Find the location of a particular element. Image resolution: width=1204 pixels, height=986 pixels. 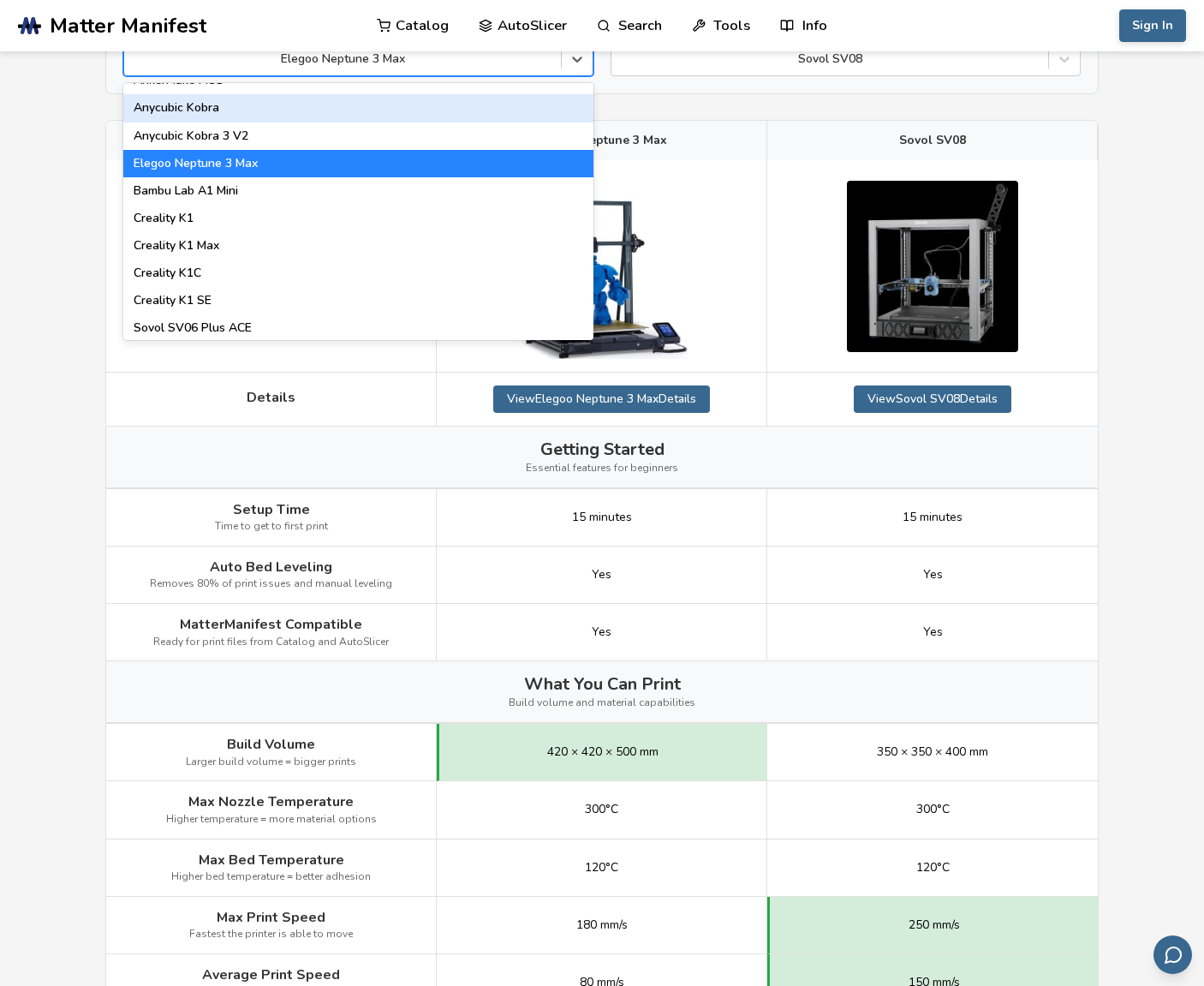

span: Elegoo Neptune 3 Max is located at coordinates (602, 140).